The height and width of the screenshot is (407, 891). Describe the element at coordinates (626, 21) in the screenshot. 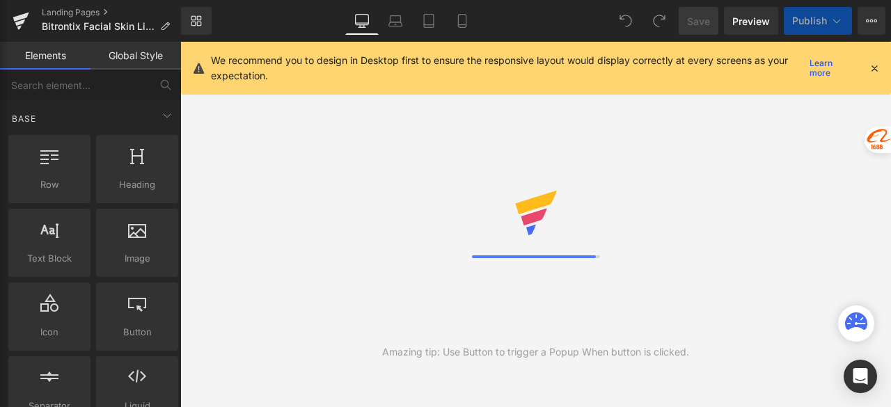

I see `button: Undo` at that location.